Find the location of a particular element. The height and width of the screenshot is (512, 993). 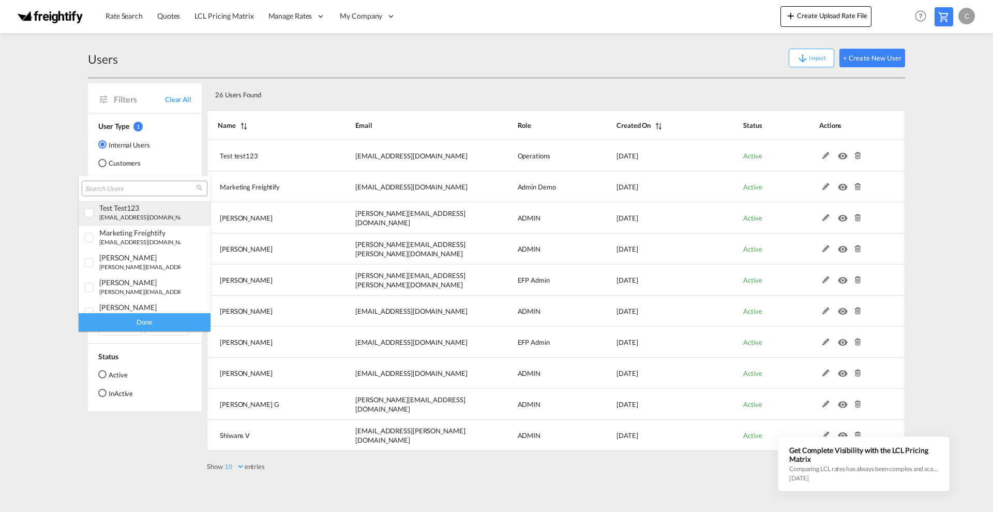

input: Search Users is located at coordinates (140, 189).